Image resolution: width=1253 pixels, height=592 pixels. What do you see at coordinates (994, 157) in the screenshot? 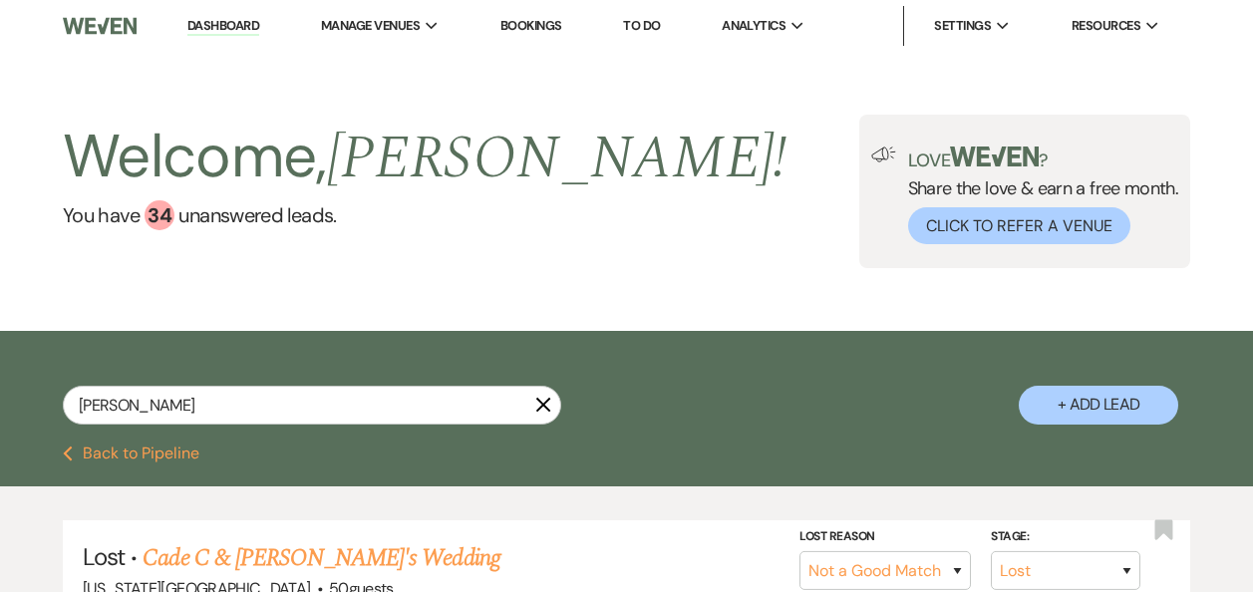
I see `img: weven-logo-green.svg` at bounding box center [994, 157].